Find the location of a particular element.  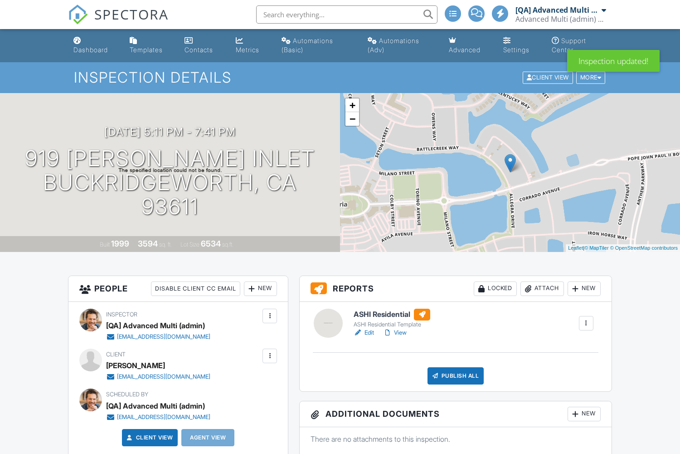

a: Templates is located at coordinates (150, 45).